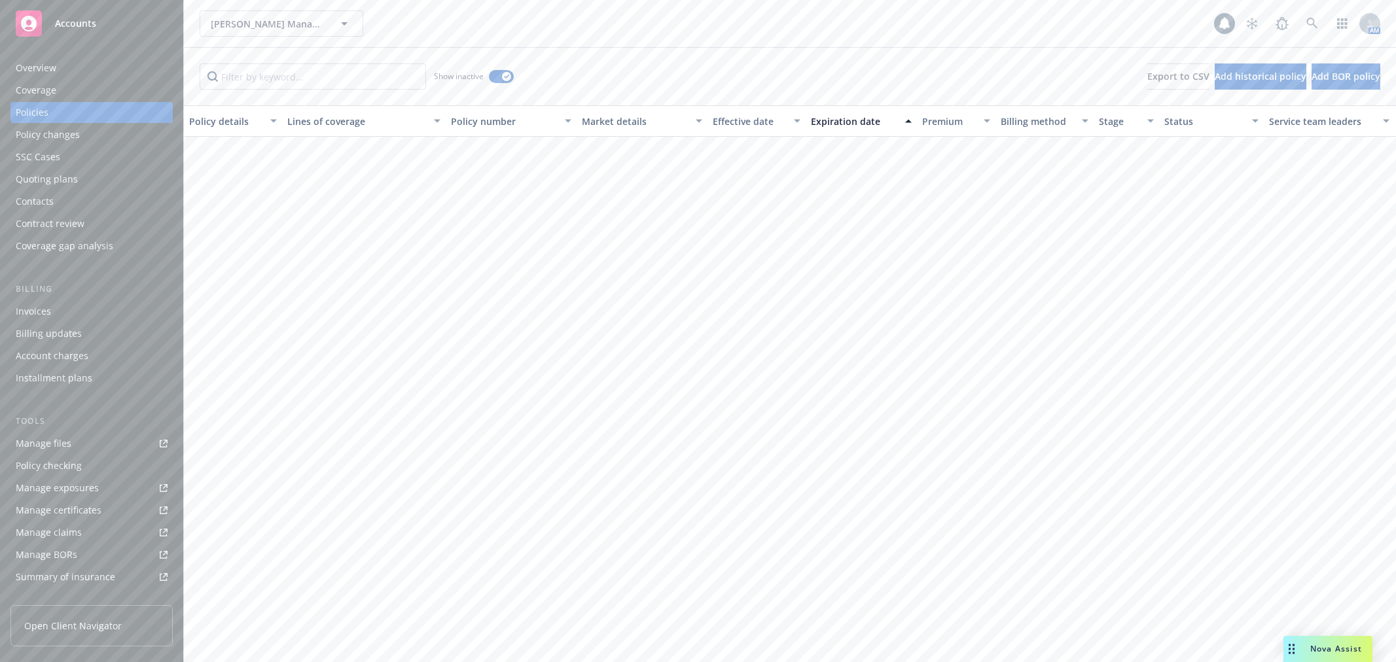 The width and height of the screenshot is (1396, 662). What do you see at coordinates (92, 466) in the screenshot?
I see `a: Policy checking` at bounding box center [92, 466].